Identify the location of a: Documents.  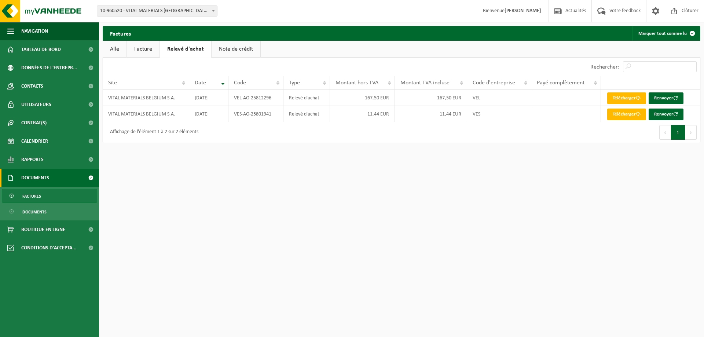
(50, 212).